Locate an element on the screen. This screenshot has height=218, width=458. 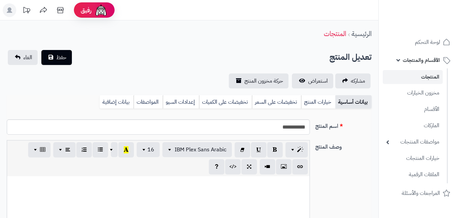
span: IBM Plex Sans Arabic is located at coordinates (201, 149).